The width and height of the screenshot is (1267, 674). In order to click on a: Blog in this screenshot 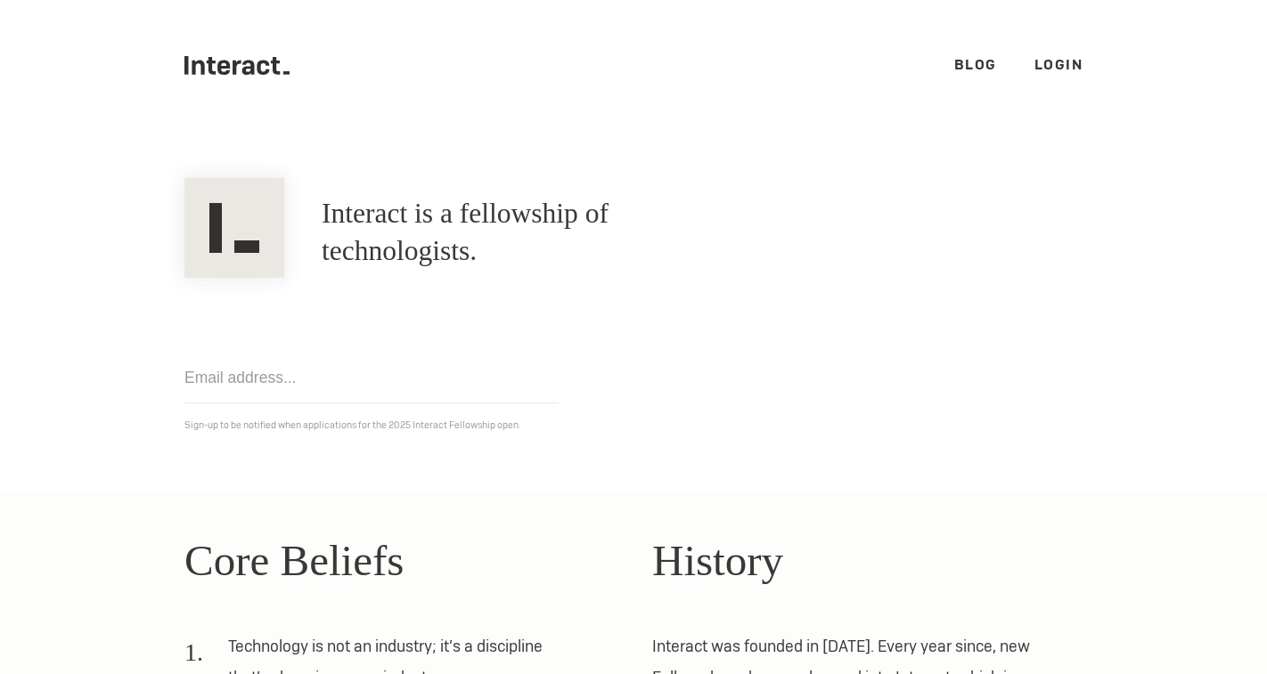, I will do `click(976, 64)`.